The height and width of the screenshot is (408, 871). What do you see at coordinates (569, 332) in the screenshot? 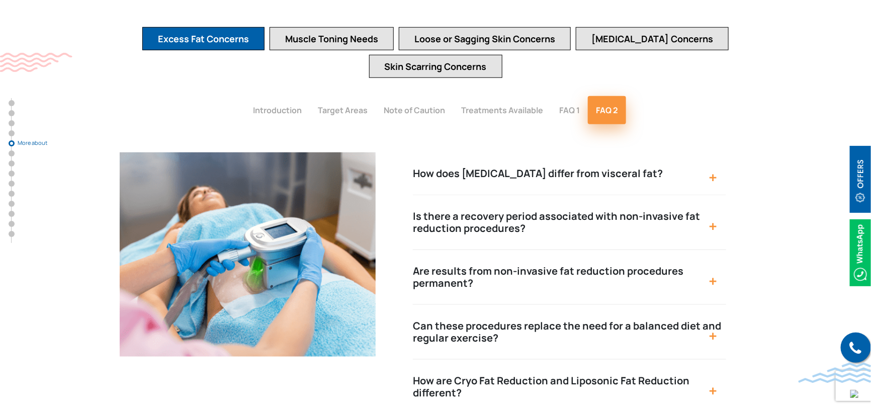
I see `button: Can these procedures replace the need for a balanced diet and regular exercise?` at bounding box center [569, 332].